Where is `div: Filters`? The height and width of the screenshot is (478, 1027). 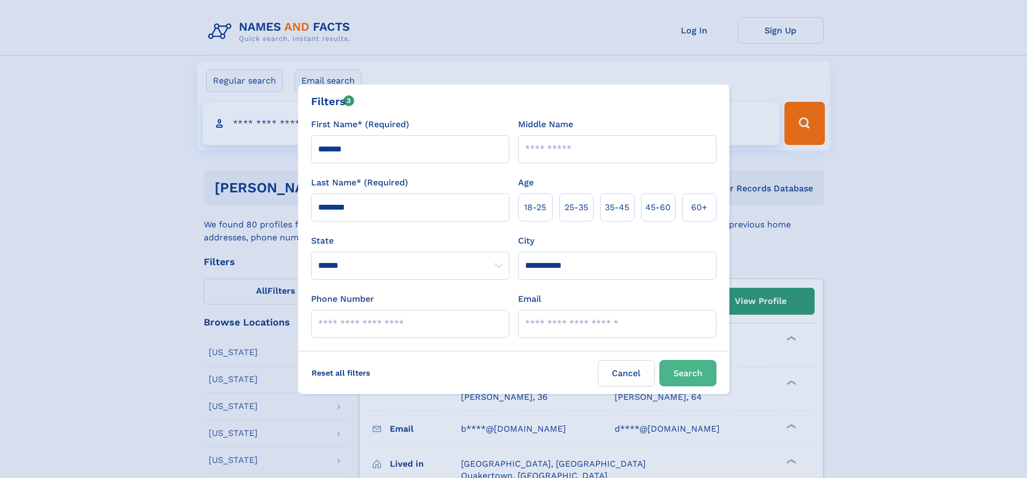 div: Filters is located at coordinates (333, 101).